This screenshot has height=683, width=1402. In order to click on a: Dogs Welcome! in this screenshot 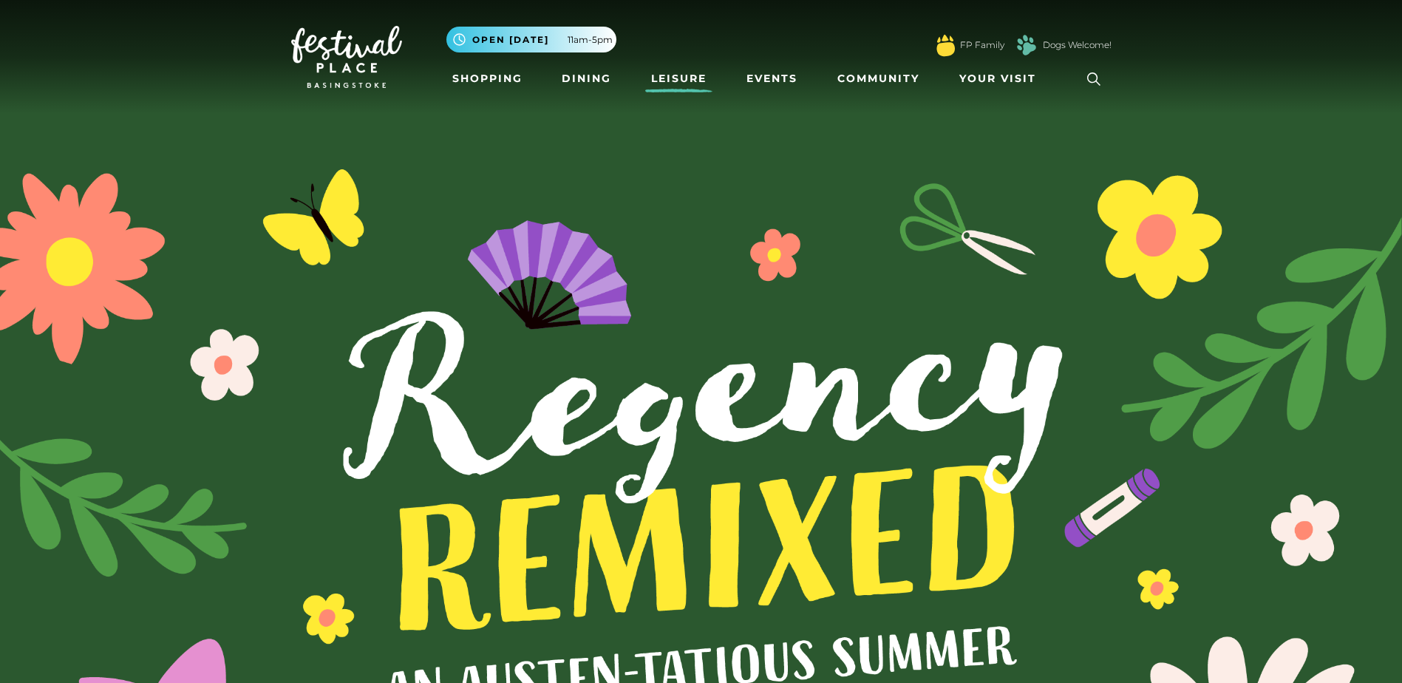, I will do `click(1077, 45)`.